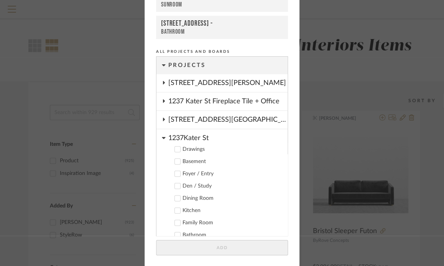 The image size is (444, 266). Describe the element at coordinates (232, 174) in the screenshot. I see `div: Foyer / Entry` at that location.